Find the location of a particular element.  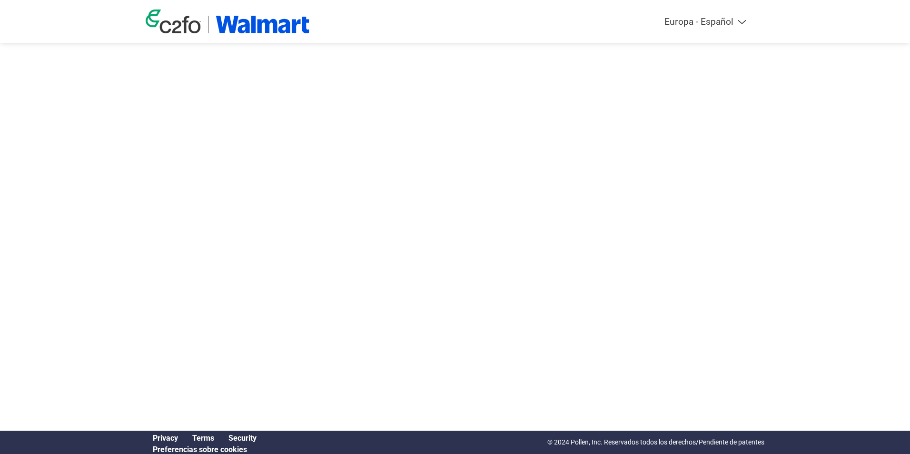

div: Open Cookie Preferences Modal is located at coordinates (205, 449).